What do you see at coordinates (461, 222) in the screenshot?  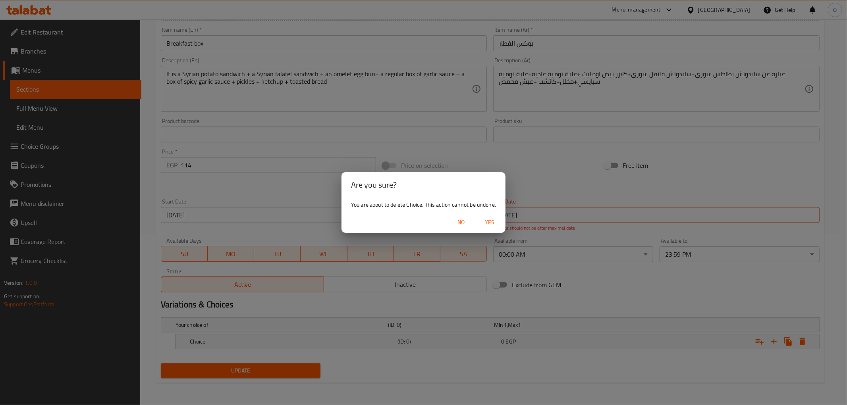 I see `button: No` at bounding box center [461, 222].